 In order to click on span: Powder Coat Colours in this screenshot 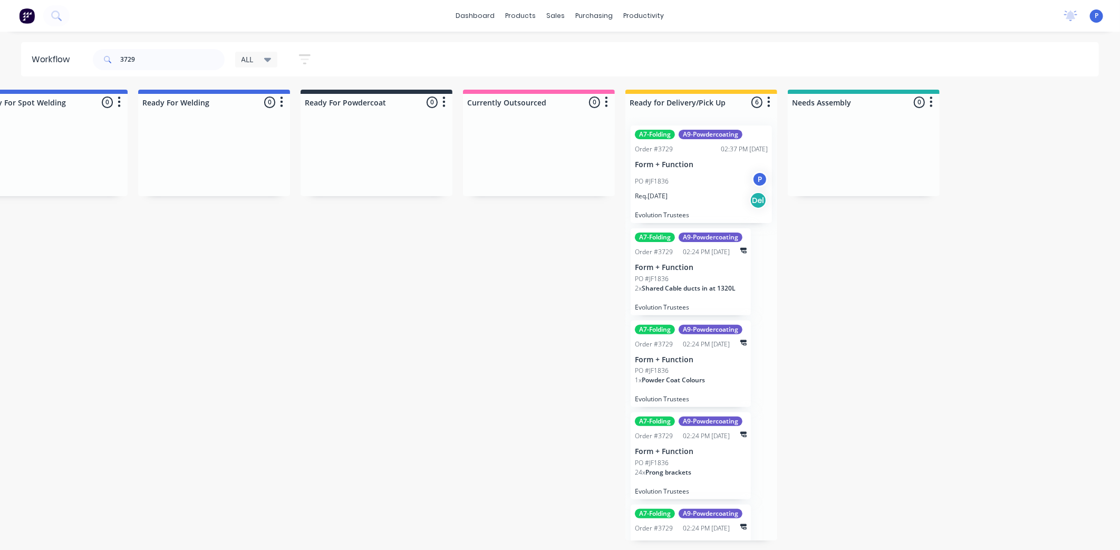, I will do `click(673, 380)`.